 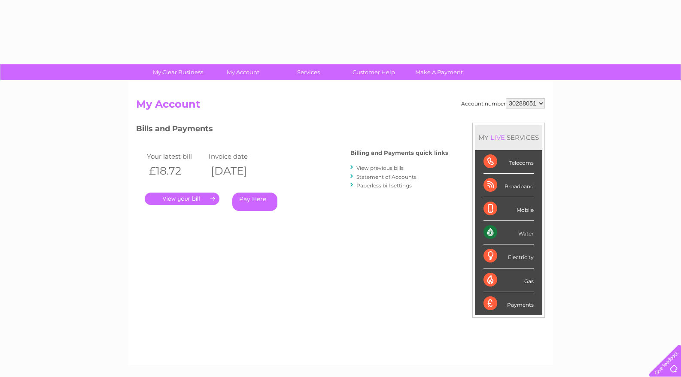 What do you see at coordinates (237, 156) in the screenshot?
I see `td: Invoice date` at bounding box center [237, 156].